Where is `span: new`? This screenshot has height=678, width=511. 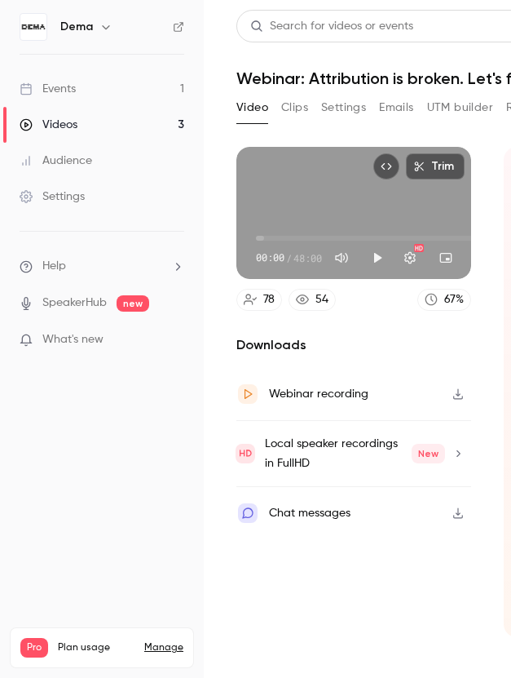
span: new is located at coordinates (133, 303).